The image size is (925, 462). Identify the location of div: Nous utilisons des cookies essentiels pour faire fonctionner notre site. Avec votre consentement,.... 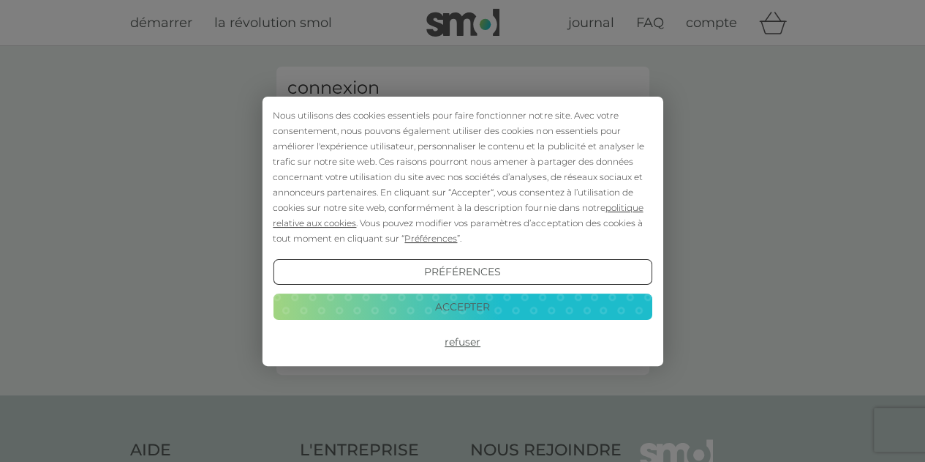
(462, 176).